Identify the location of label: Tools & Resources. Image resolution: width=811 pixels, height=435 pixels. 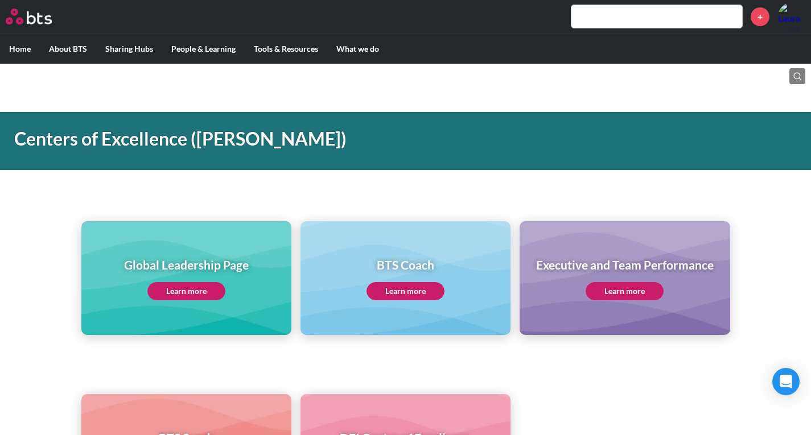
(286, 49).